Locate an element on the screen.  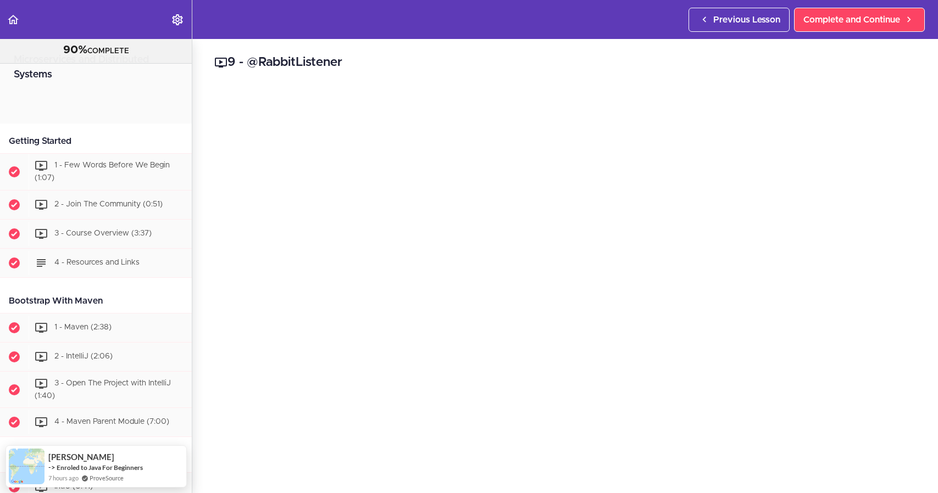
span: 2 - IntelliJ (2:06) is located at coordinates (84, 357).